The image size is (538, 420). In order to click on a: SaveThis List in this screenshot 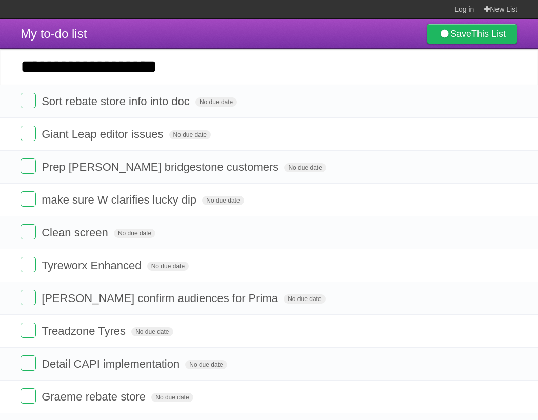, I will do `click(472, 34)`.